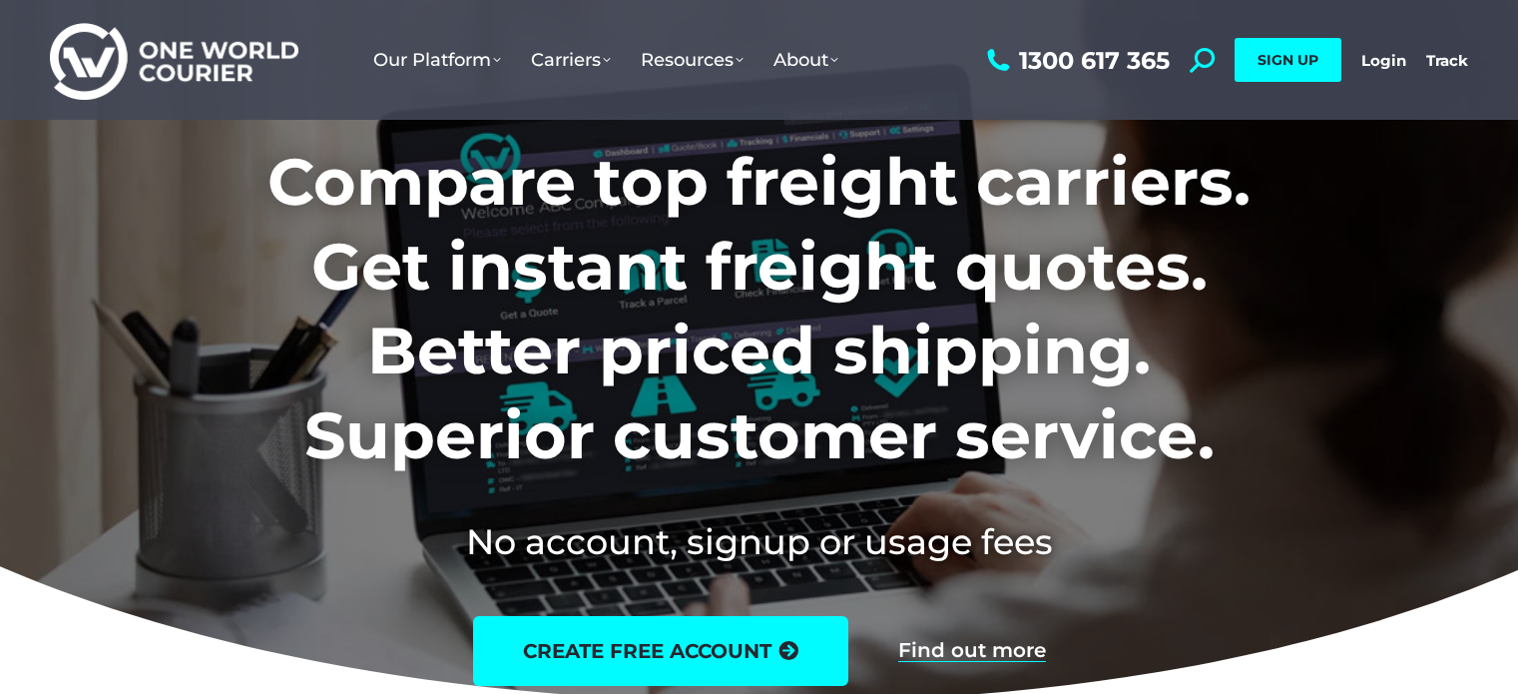  What do you see at coordinates (805, 60) in the screenshot?
I see `span: About` at bounding box center [805, 60].